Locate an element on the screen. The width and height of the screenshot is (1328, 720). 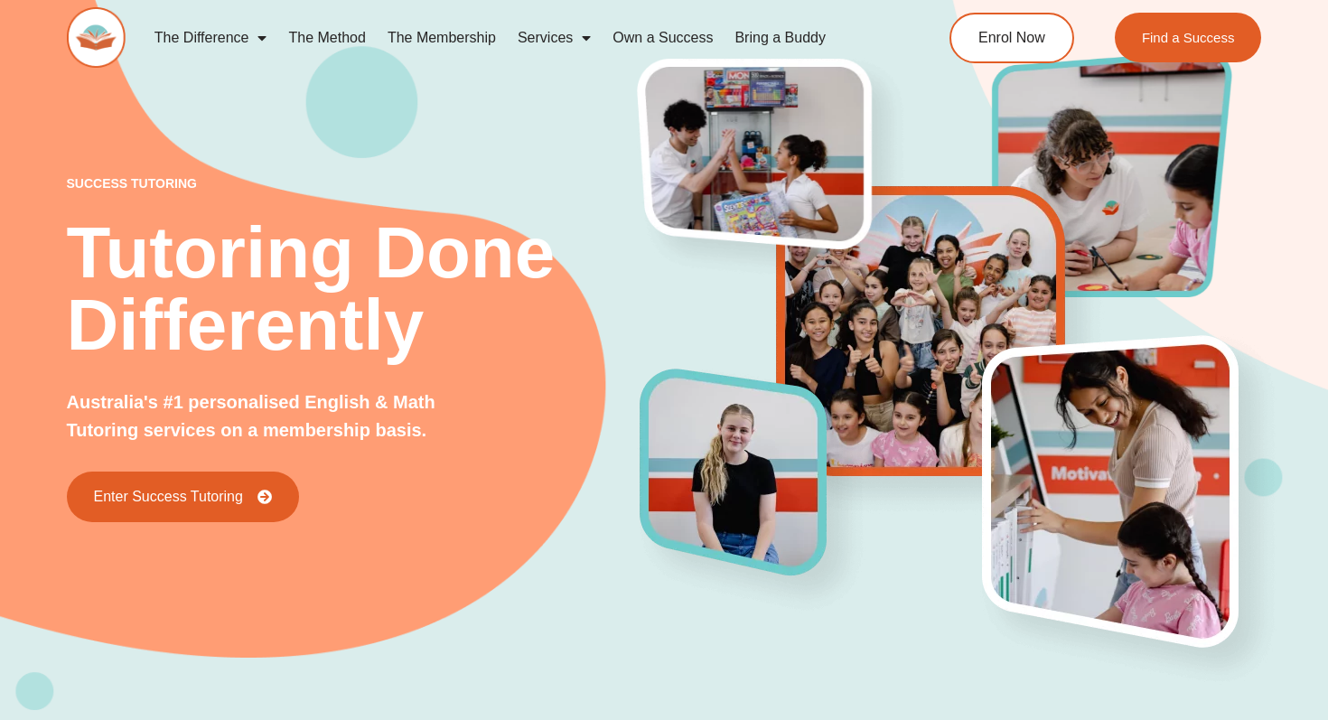
a: The Difference is located at coordinates (211, 38).